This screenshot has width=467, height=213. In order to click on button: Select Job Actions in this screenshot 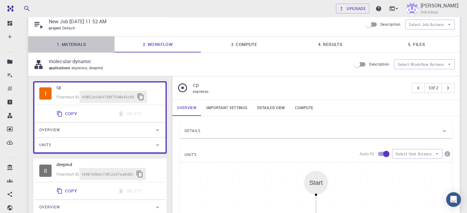, I will do `click(430, 25)`.